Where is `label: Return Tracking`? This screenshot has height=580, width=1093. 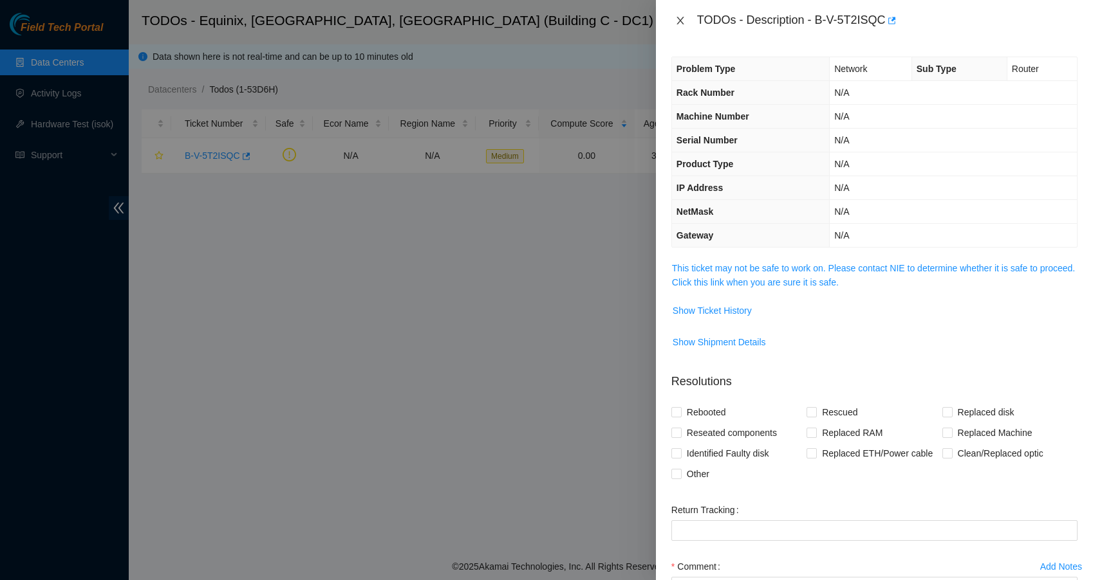 label: Return Tracking is located at coordinates (707, 510).